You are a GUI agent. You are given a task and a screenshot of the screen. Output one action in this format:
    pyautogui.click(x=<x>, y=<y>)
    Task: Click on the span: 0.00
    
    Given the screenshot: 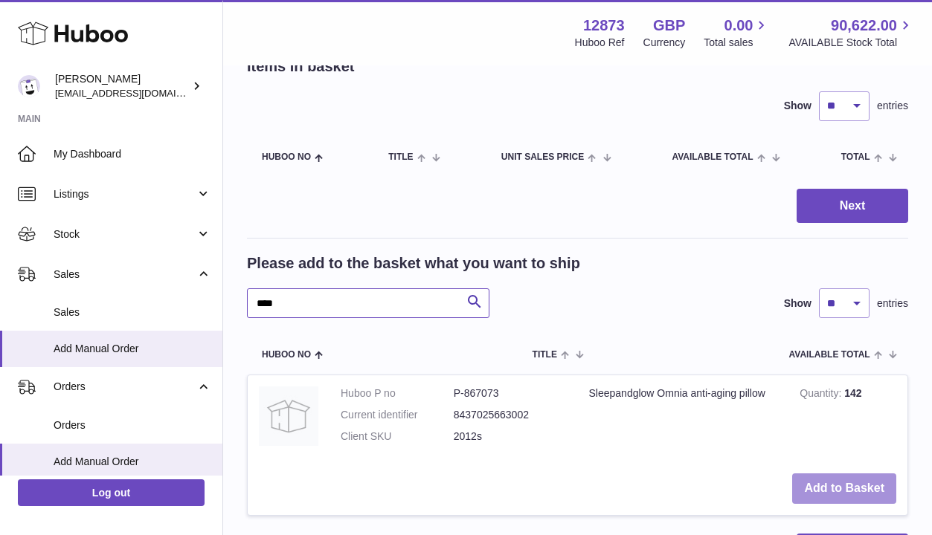 What is the action you would take?
    pyautogui.click(x=738, y=25)
    